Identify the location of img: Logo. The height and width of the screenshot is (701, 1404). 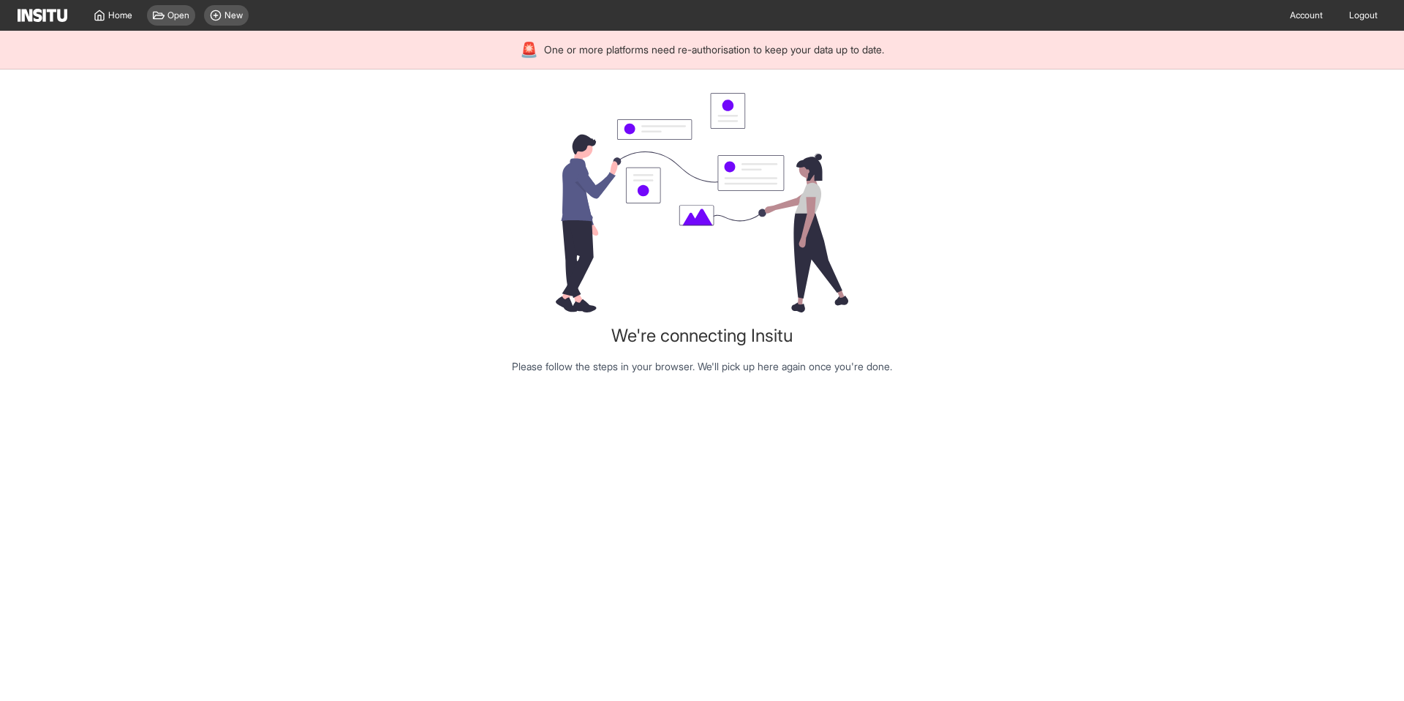
(42, 15).